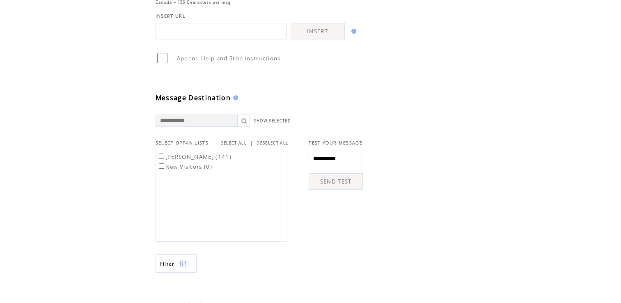  I want to click on a: SELECT ALL, so click(234, 143).